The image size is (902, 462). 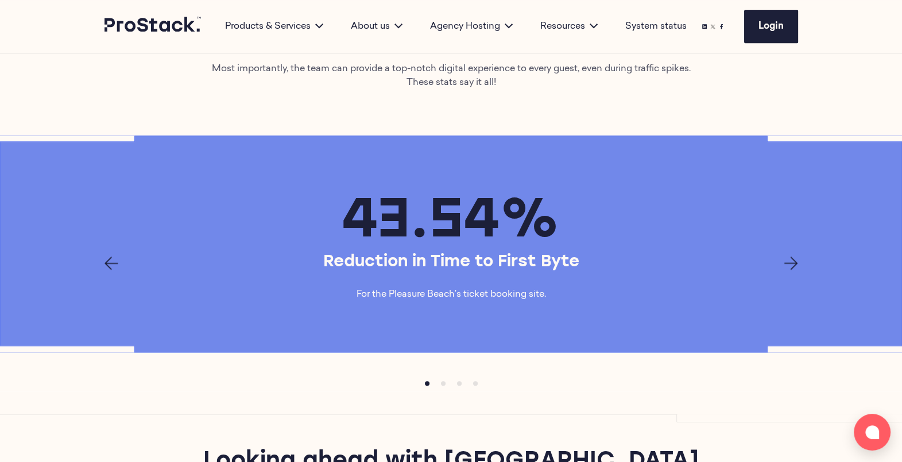 I want to click on a: System status, so click(x=656, y=26).